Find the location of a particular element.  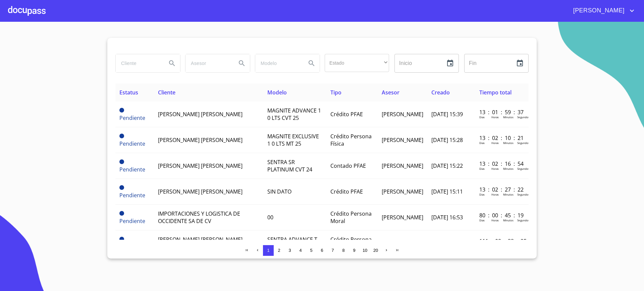

span: SENTRA ADVANCE T M is located at coordinates (292, 243).